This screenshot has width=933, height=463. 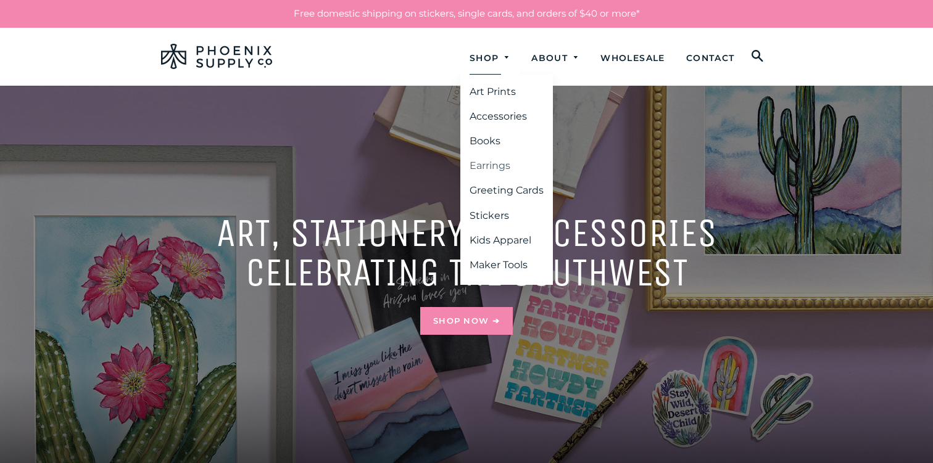 I want to click on a: About, so click(x=555, y=58).